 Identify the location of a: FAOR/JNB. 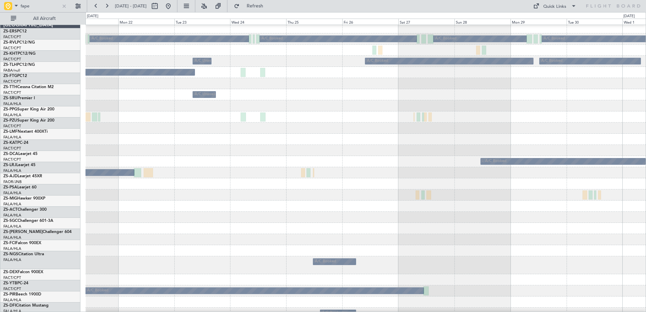
(12, 182).